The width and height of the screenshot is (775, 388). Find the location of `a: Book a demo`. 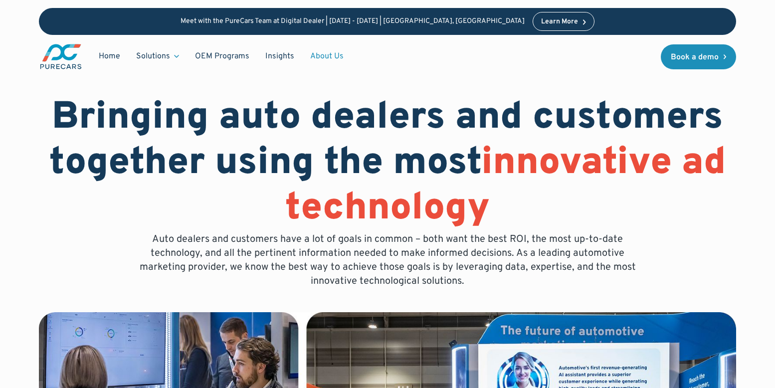

a: Book a demo is located at coordinates (698, 57).